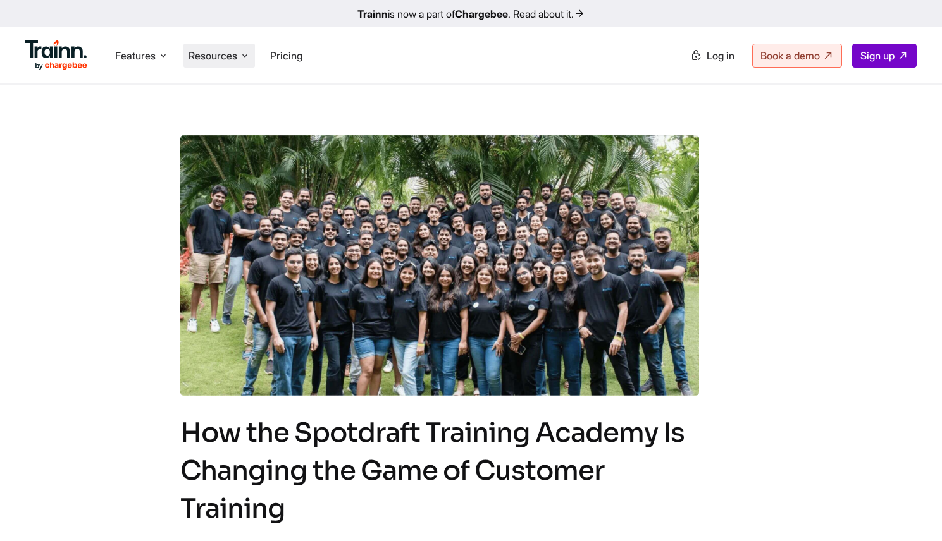 This screenshot has height=541, width=942. Describe the element at coordinates (790, 56) in the screenshot. I see `span: Book a demo` at that location.